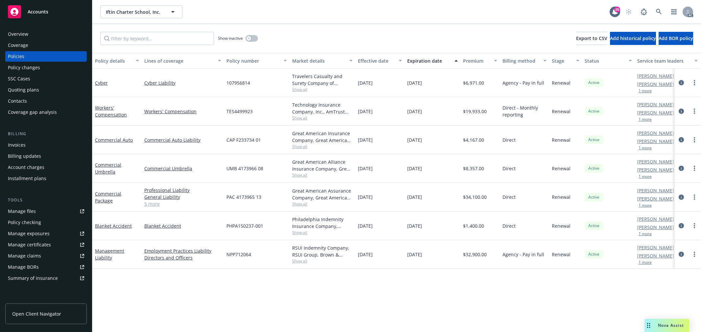  Describe the element at coordinates (667, 61) in the screenshot. I see `button: Service team leaders` at that location.